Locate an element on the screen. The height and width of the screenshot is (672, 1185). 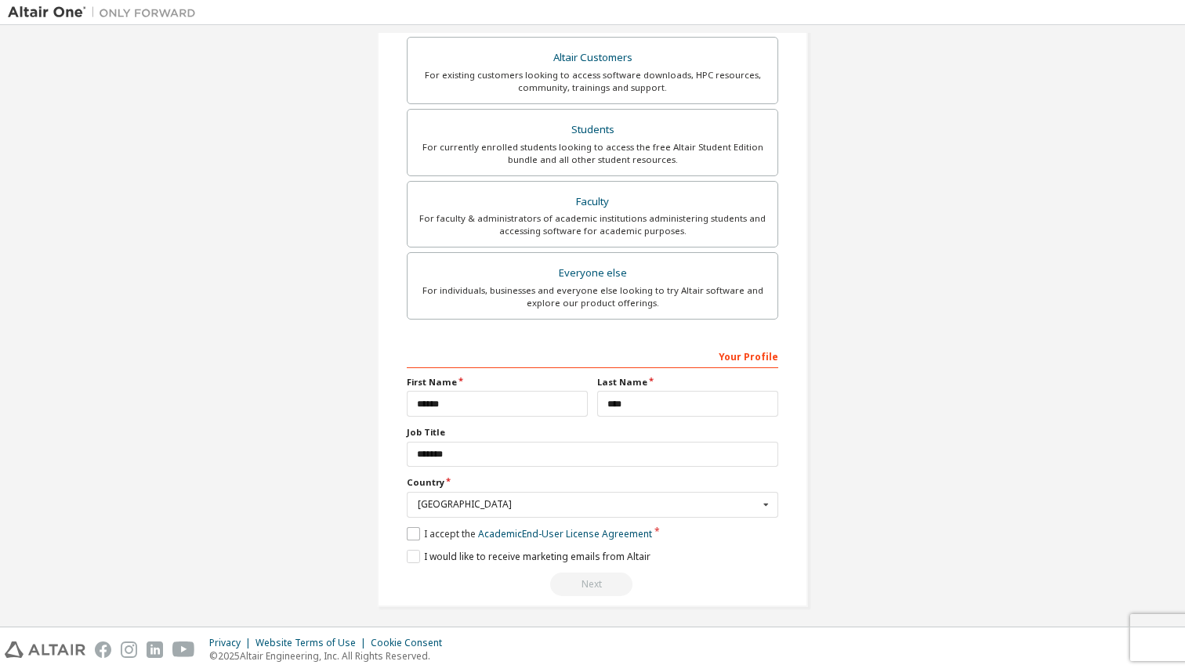
img: facebook.svg is located at coordinates (103, 650).